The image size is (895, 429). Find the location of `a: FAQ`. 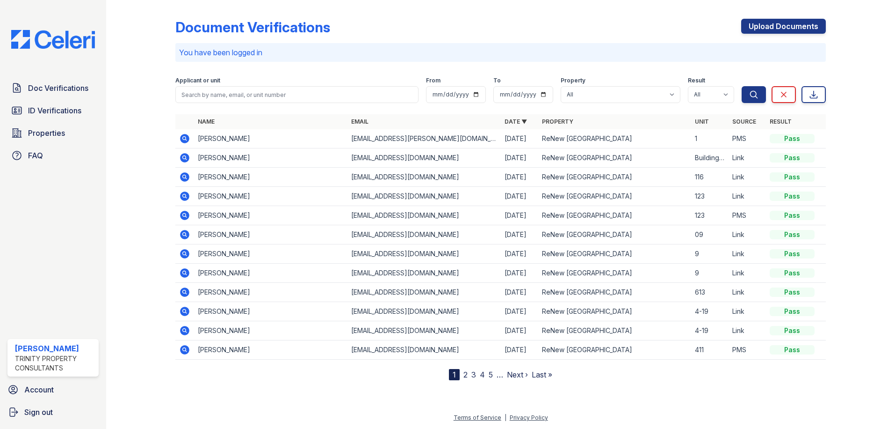

a: FAQ is located at coordinates (53, 155).